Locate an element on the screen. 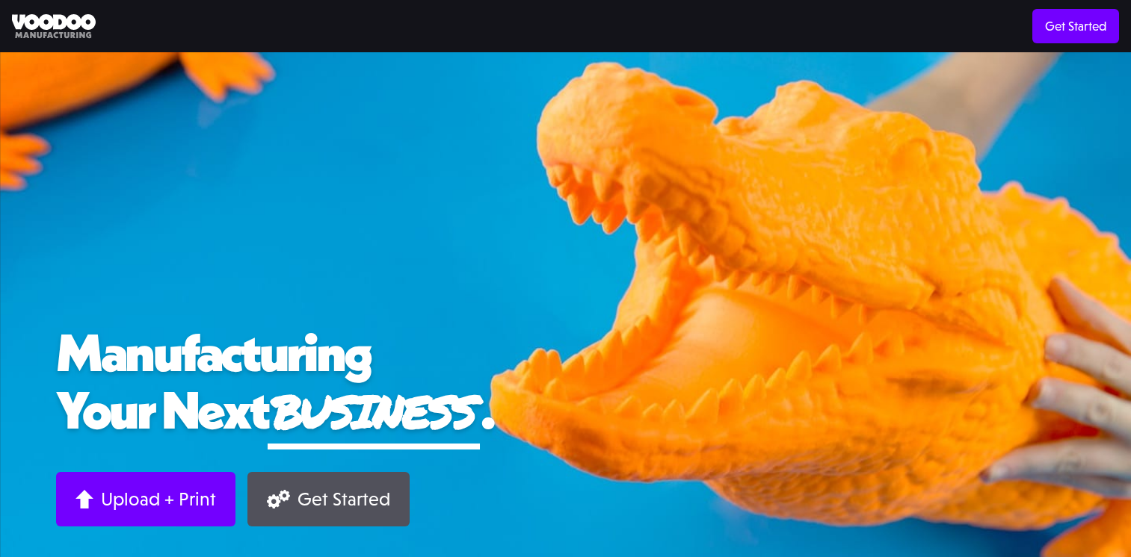 The height and width of the screenshot is (557, 1131). h1: Manufacturing Your Next . is located at coordinates (565, 386).